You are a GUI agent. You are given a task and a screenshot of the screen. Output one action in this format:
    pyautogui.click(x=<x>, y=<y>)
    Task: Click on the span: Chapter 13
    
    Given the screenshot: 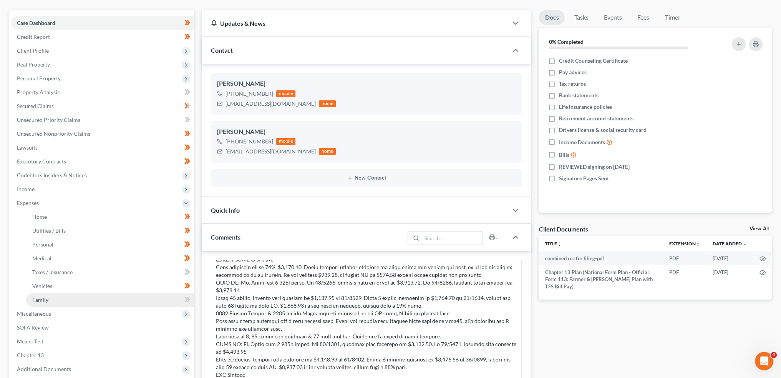 What is the action you would take?
    pyautogui.click(x=30, y=355)
    